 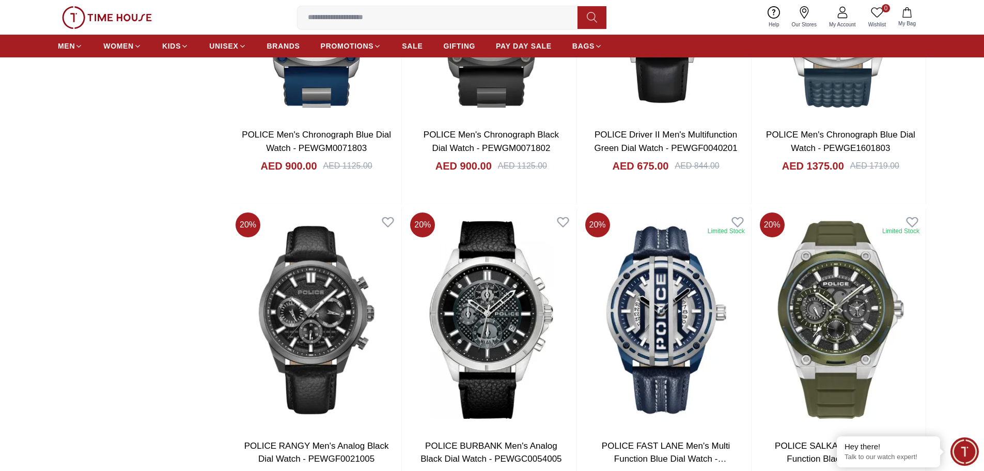 What do you see at coordinates (412, 46) in the screenshot?
I see `a: SALE` at bounding box center [412, 46].